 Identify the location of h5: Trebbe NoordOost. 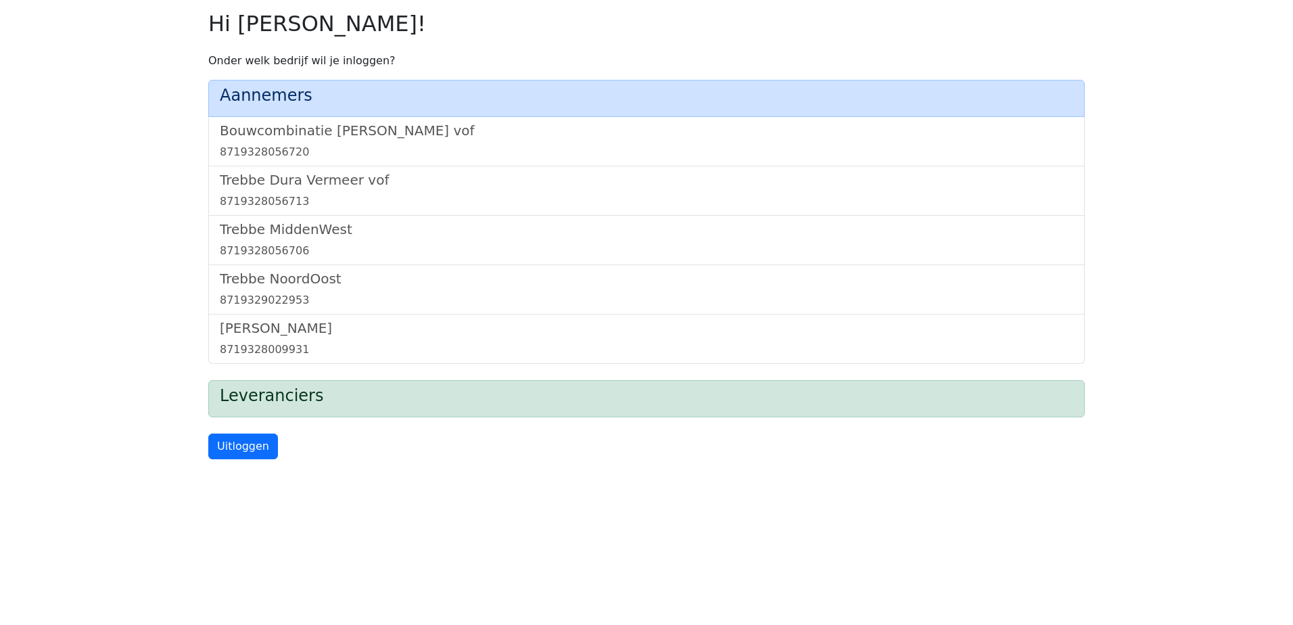
(646, 279).